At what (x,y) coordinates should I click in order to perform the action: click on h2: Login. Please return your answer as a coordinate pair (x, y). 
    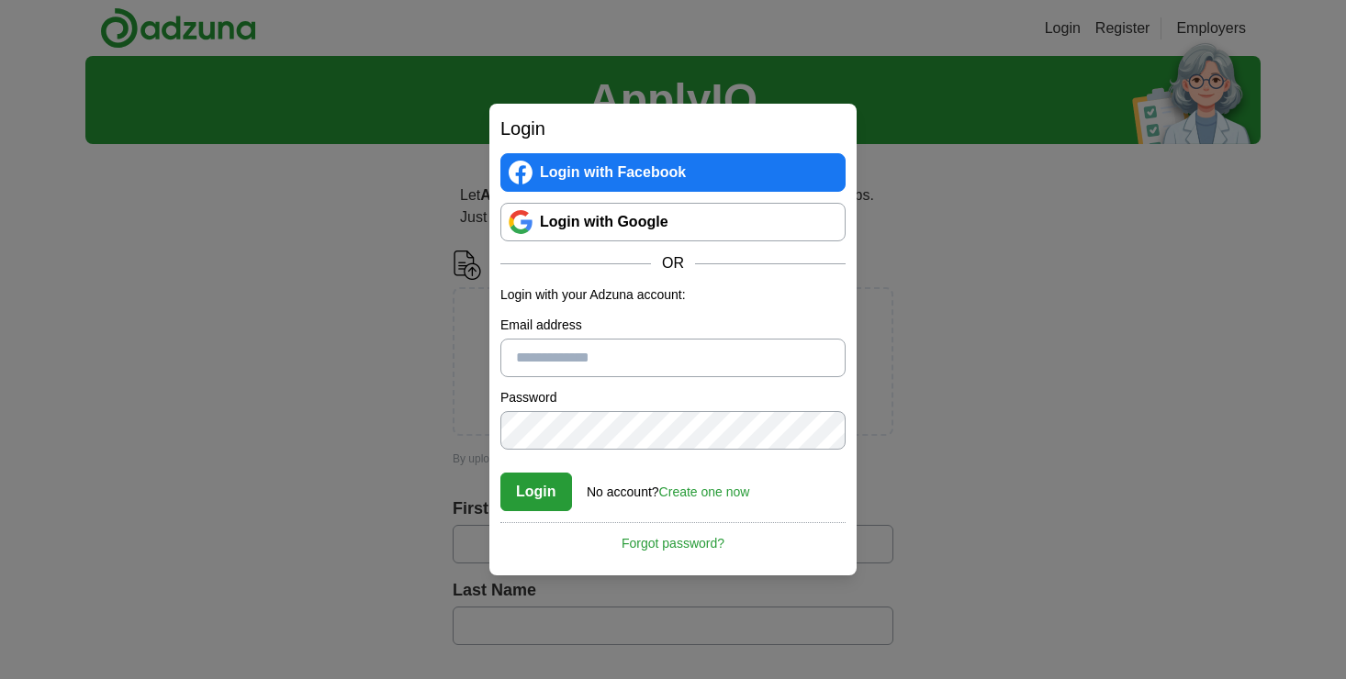
    Looking at the image, I should click on (673, 129).